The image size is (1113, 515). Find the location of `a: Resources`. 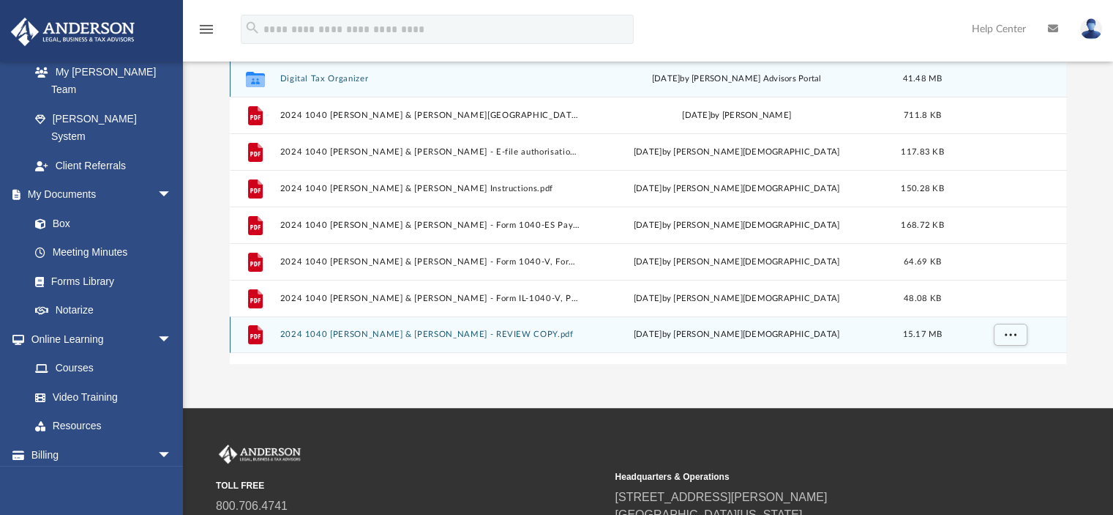

a: Resources is located at coordinates (103, 426).